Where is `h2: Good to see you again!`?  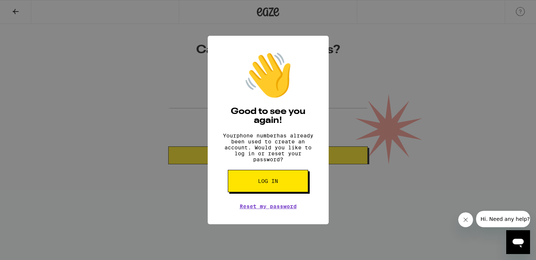 h2: Good to see you again! is located at coordinates (268, 116).